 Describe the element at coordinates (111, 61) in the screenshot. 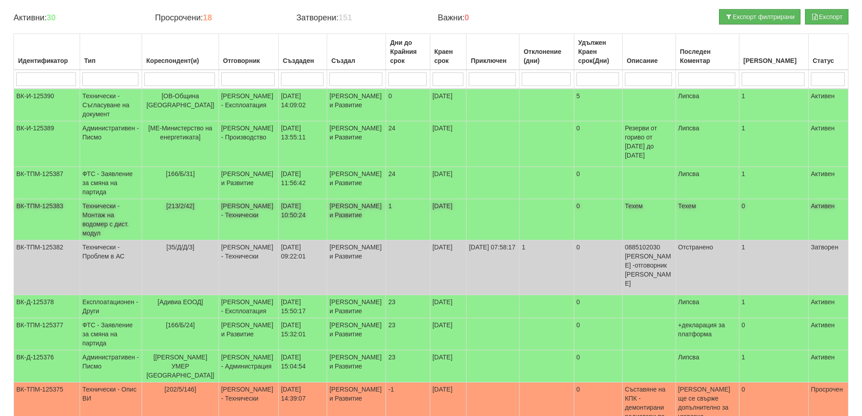

I see `div: Тип` at that location.